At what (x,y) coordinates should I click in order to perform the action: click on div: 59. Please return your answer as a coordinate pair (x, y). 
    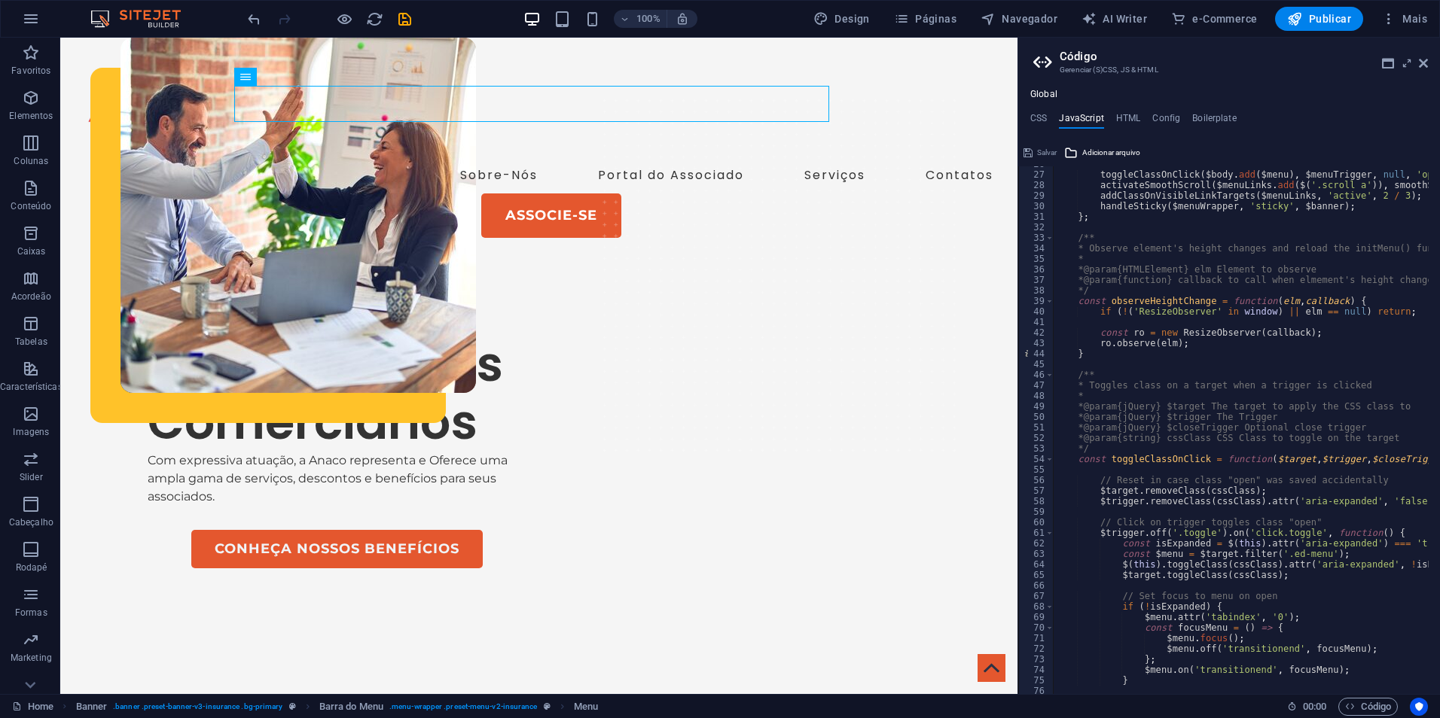
    Looking at the image, I should click on (1036, 512).